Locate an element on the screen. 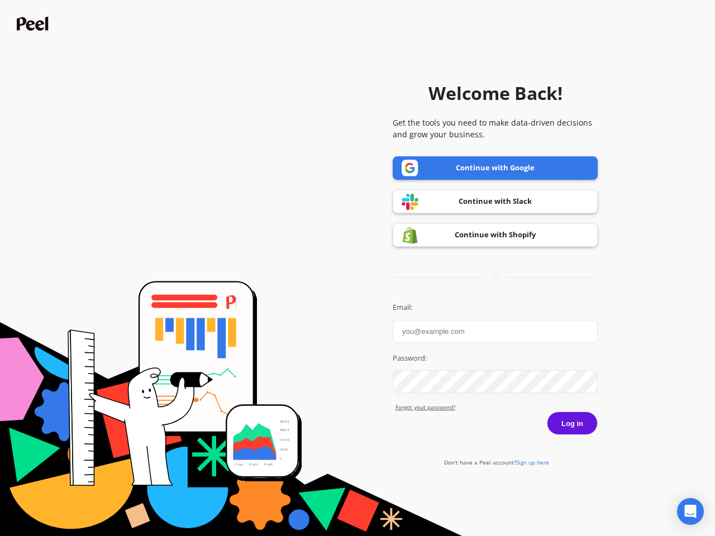 The width and height of the screenshot is (715, 536). a: Continue with Google is located at coordinates (495, 168).